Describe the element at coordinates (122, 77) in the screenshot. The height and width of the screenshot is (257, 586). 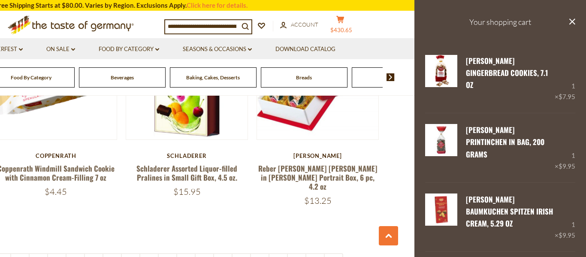
I see `span: Beverages` at that location.